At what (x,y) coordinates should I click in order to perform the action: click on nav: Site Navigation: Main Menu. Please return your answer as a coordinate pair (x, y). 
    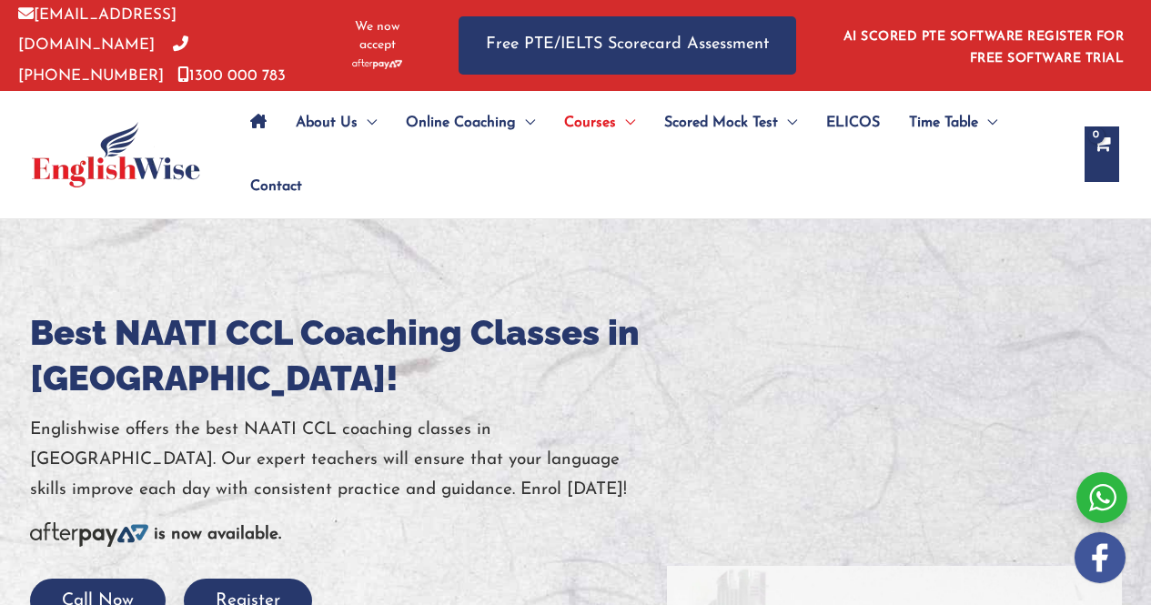
    Looking at the image, I should click on (650, 155).